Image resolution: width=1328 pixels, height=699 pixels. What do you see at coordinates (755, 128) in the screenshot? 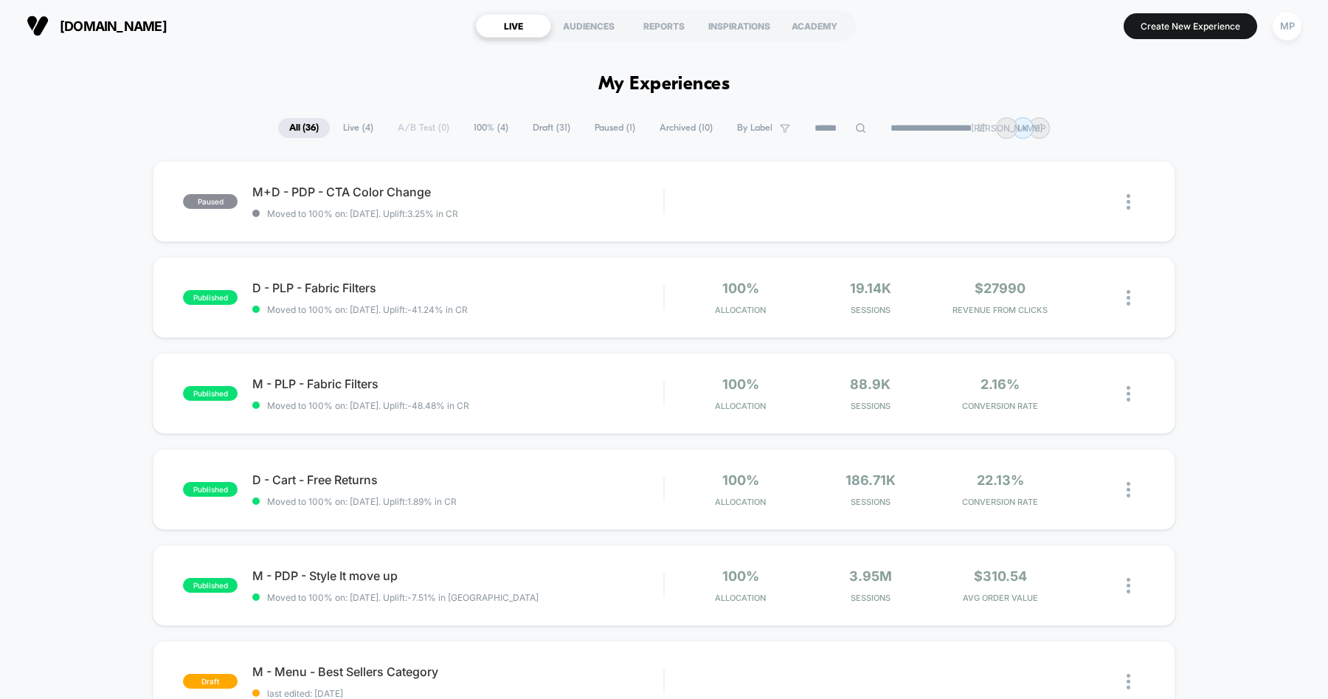
I see `span: By Label` at bounding box center [755, 128].